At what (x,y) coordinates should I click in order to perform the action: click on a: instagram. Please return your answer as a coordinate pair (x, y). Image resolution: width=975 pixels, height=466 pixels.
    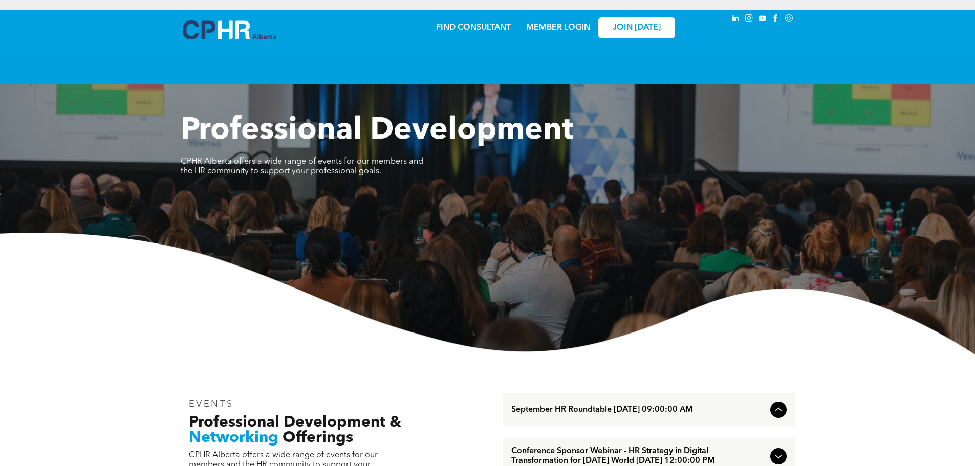
    Looking at the image, I should click on (749, 19).